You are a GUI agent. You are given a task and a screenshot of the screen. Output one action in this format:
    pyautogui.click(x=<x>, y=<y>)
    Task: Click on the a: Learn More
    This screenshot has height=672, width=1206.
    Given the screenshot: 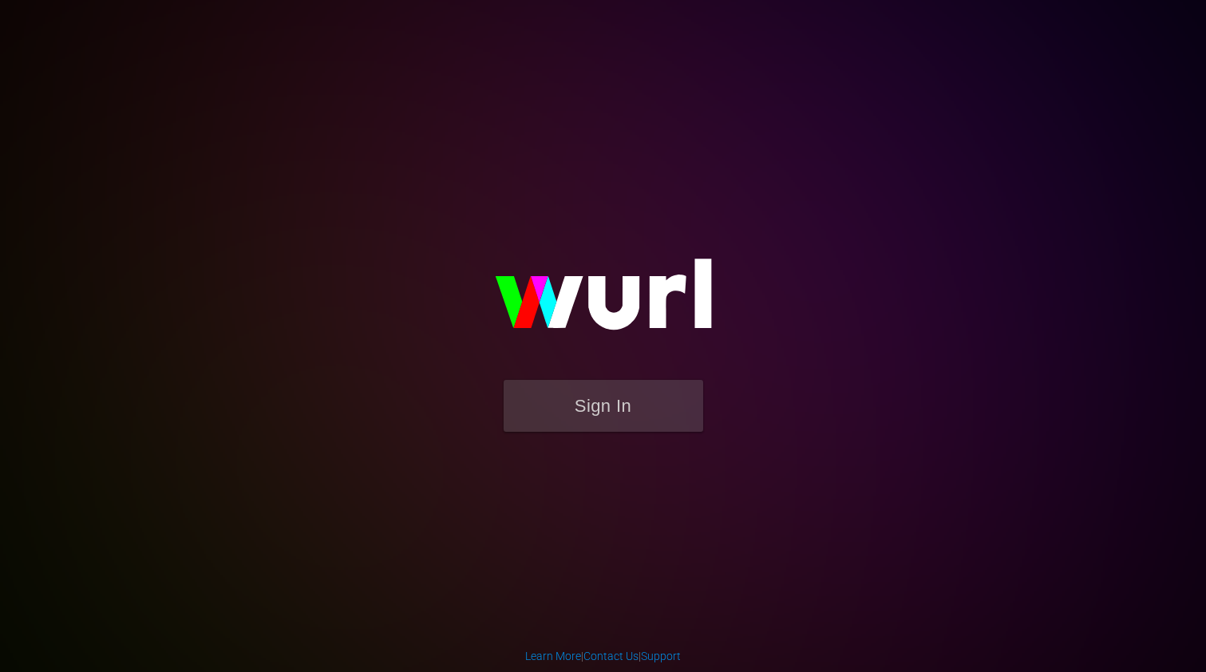 What is the action you would take?
    pyautogui.click(x=553, y=656)
    